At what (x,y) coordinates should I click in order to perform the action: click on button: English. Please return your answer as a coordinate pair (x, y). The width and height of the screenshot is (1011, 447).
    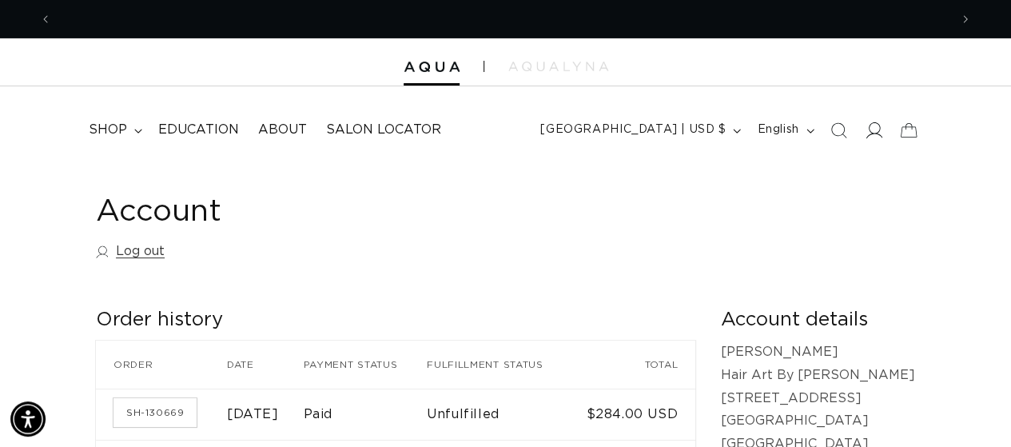
    Looking at the image, I should click on (784, 130).